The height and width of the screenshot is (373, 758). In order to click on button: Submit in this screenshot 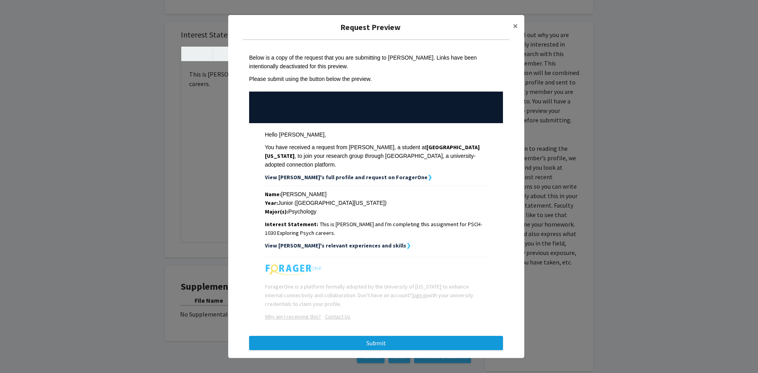, I will do `click(376, 343)`.